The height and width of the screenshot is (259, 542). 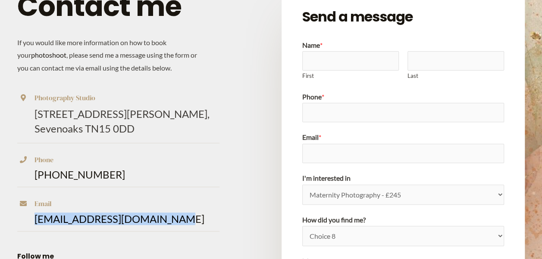 What do you see at coordinates (403, 45) in the screenshot?
I see `label: Name` at bounding box center [403, 45].